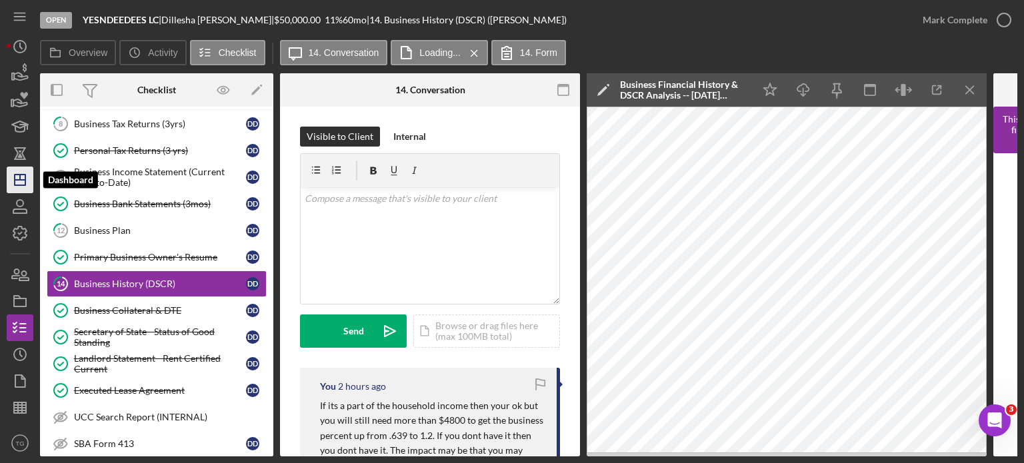 Image resolution: width=1024 pixels, height=463 pixels. What do you see at coordinates (160, 177) in the screenshot?
I see `div: Business Income Statement (Current Year-to-Date)` at bounding box center [160, 177].